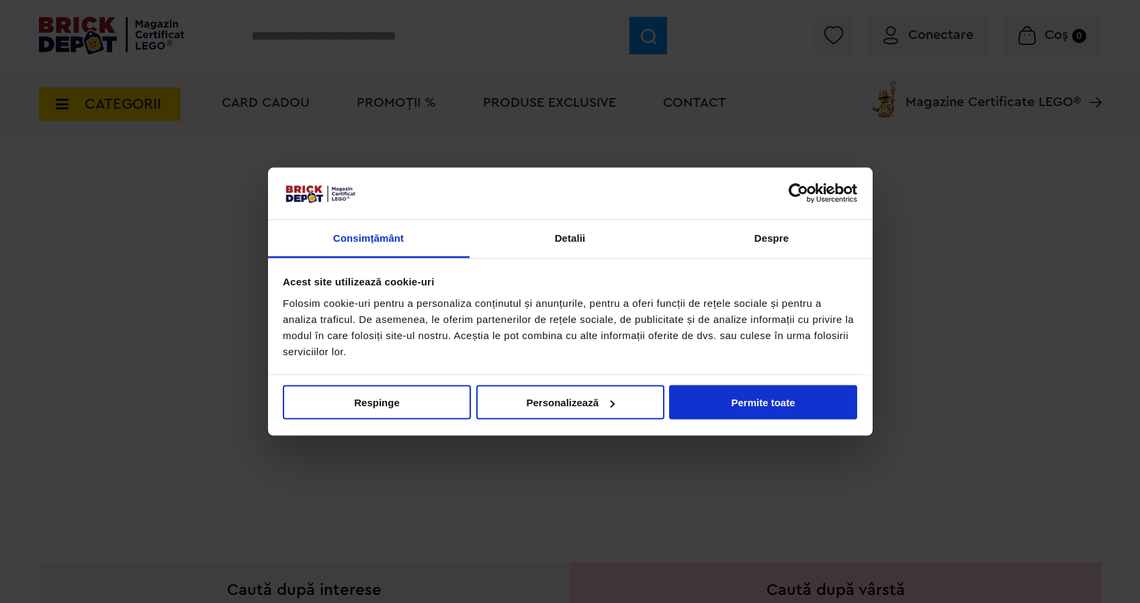  Describe the element at coordinates (377, 402) in the screenshot. I see `button: Respinge` at that location.